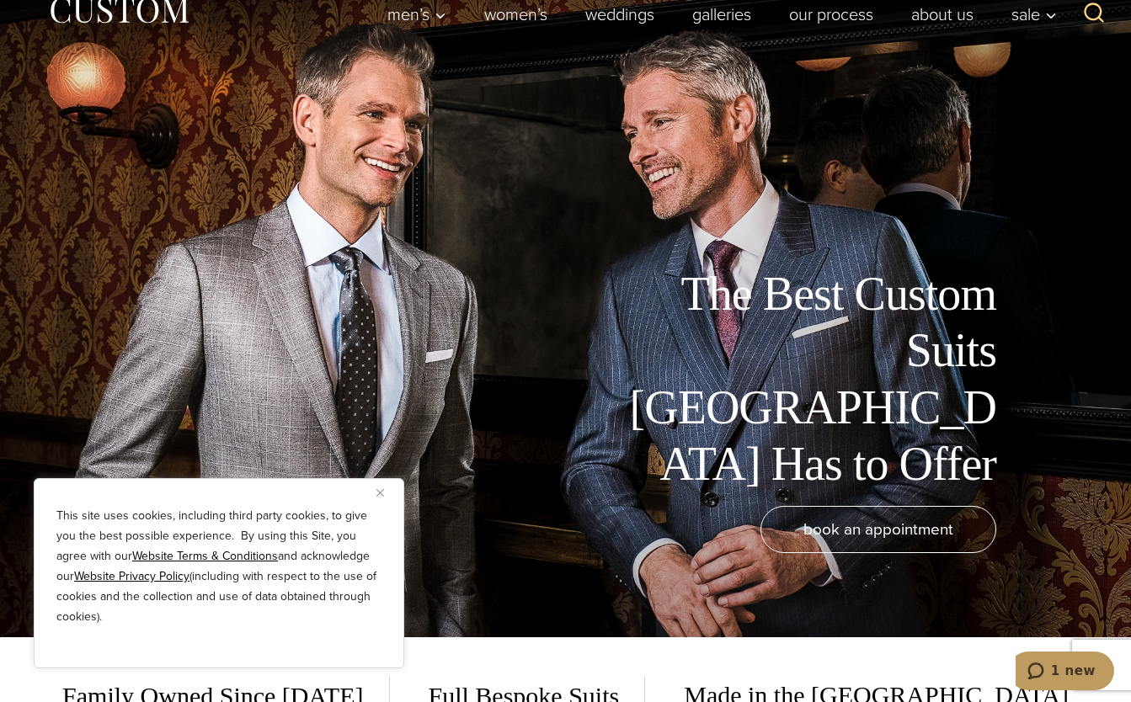 The height and width of the screenshot is (702, 1131). Describe the element at coordinates (57, 19) in the screenshot. I see `span: 1 new` at that location.